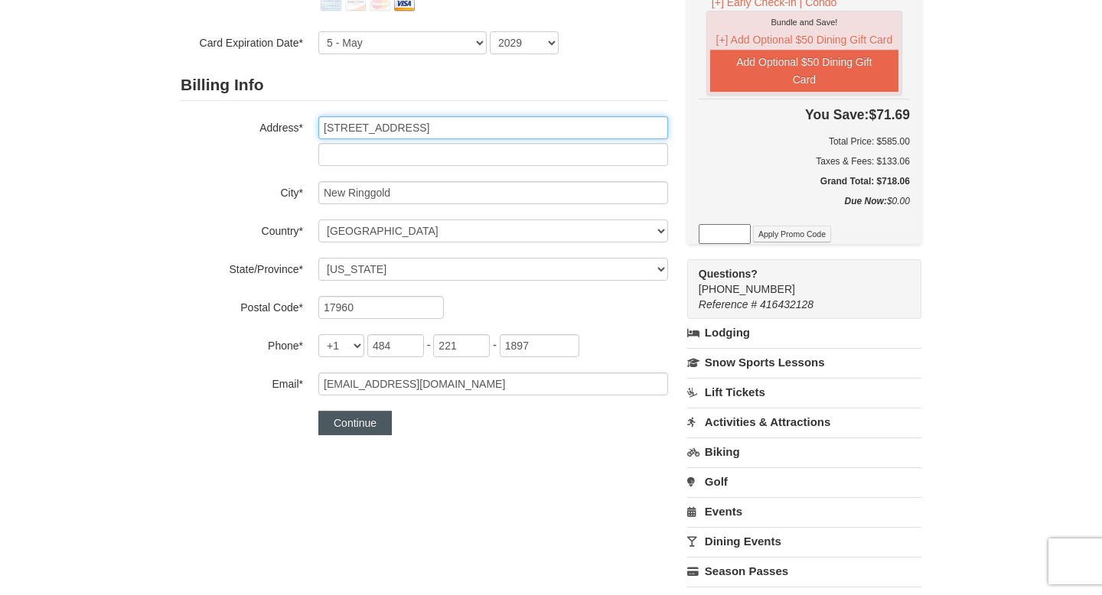  Describe the element at coordinates (728, 305) in the screenshot. I see `span: Reference #` at that location.